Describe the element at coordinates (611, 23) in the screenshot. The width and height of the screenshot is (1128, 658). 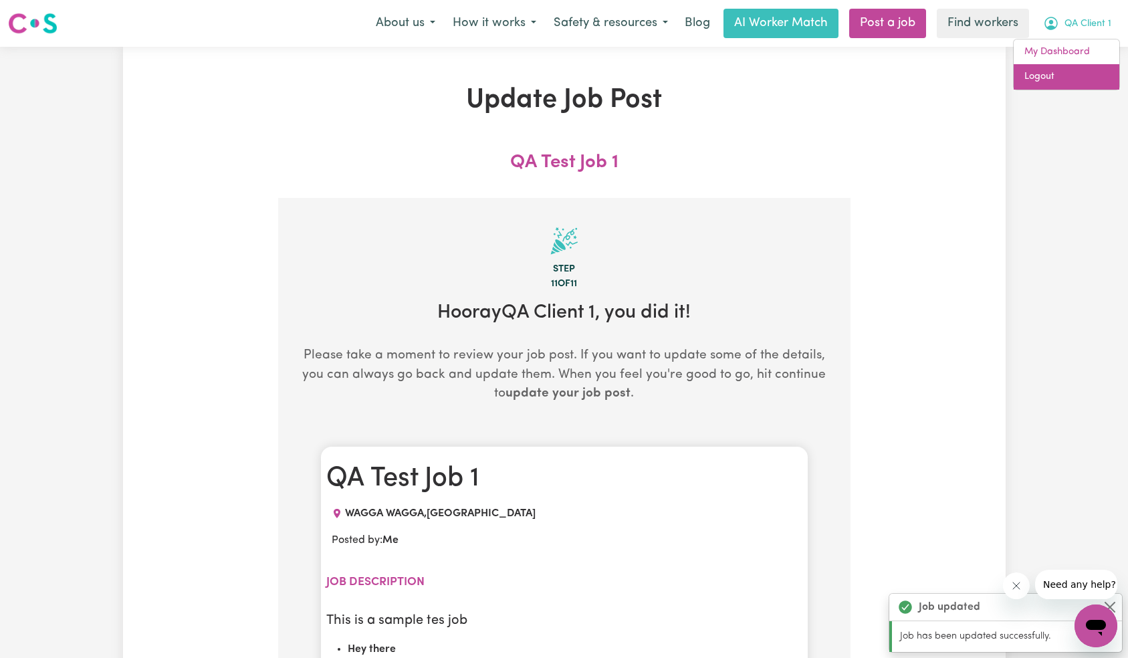
I see `button: Safety & resources` at that location.